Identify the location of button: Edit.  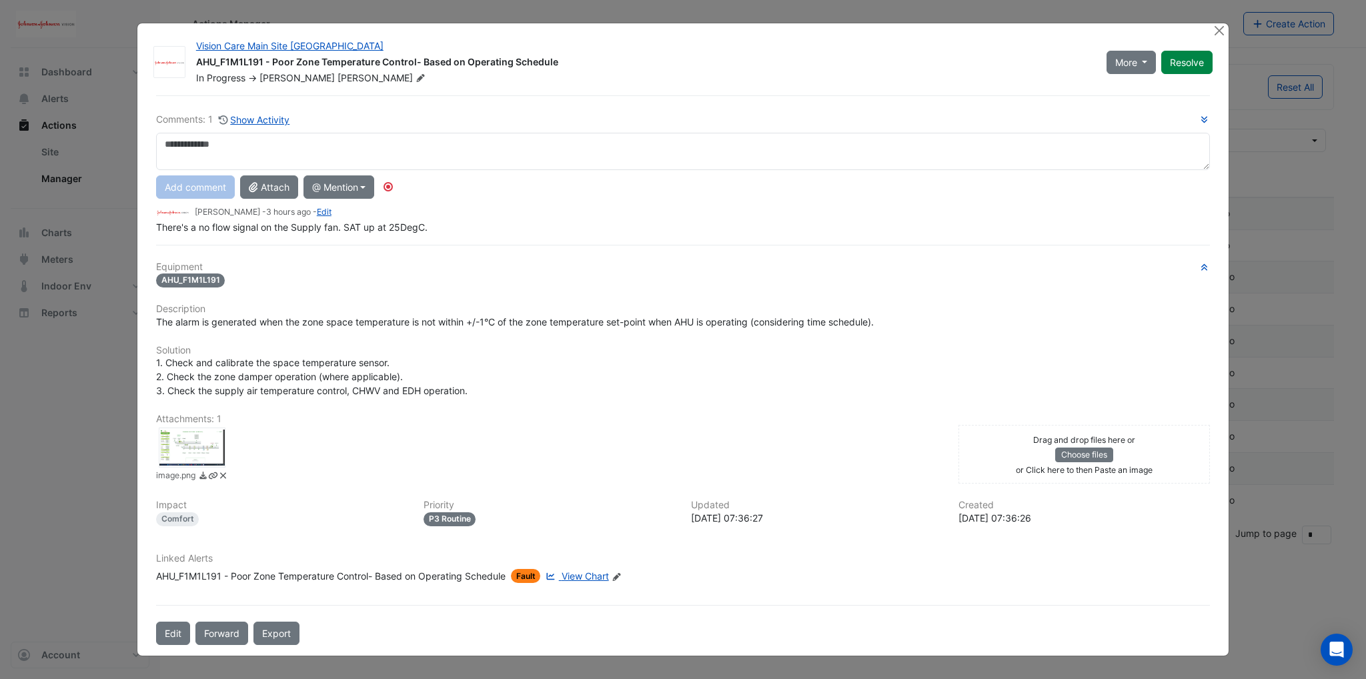
(173, 633).